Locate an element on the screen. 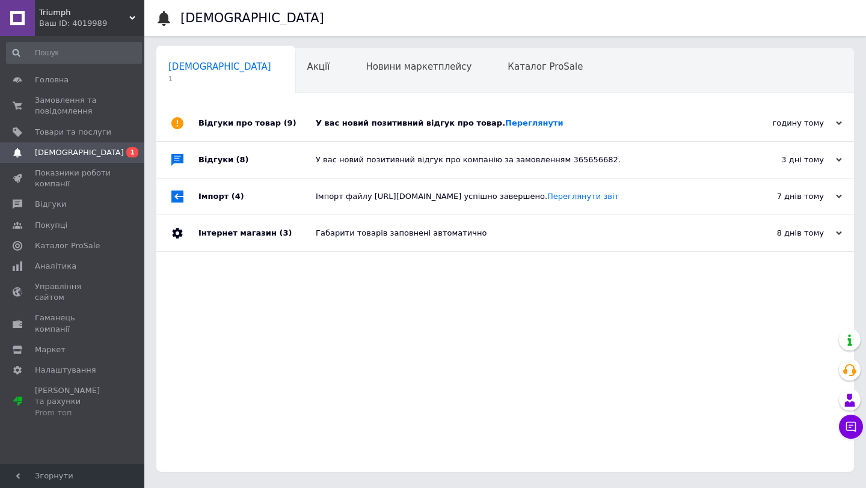 Image resolution: width=866 pixels, height=488 pixels. a: Переглянути звіт is located at coordinates (583, 196).